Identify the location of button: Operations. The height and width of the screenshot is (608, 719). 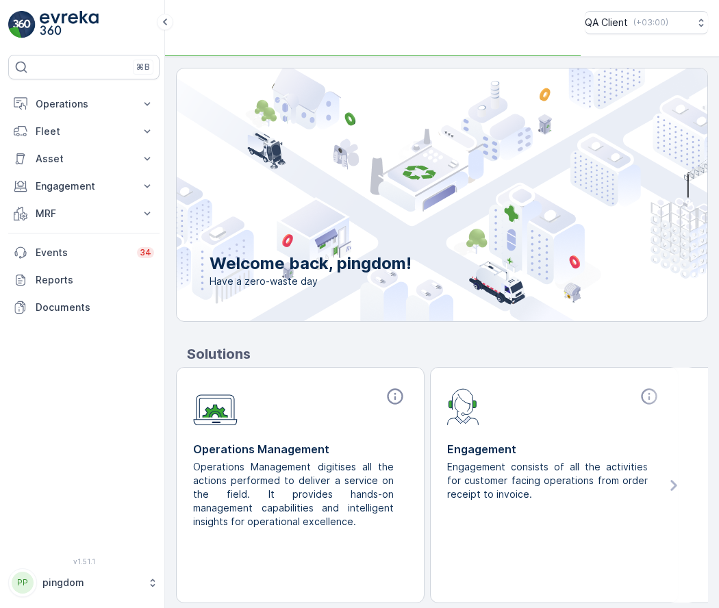
(83, 104).